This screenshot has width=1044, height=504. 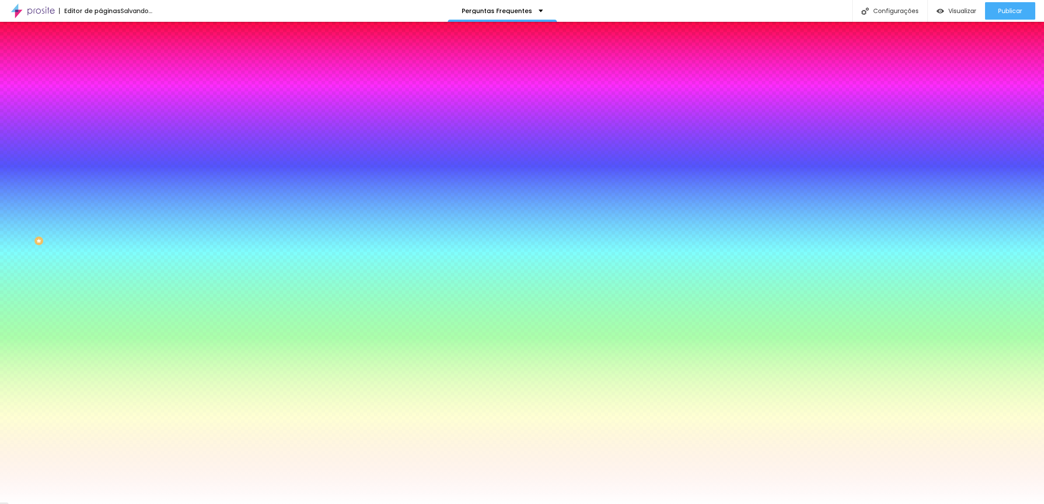 I want to click on div: Editor de páginas, so click(x=90, y=11).